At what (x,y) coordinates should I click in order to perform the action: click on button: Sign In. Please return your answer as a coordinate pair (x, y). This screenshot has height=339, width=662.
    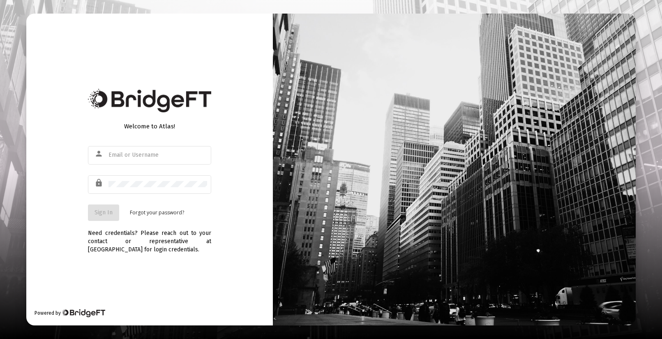
    Looking at the image, I should click on (104, 213).